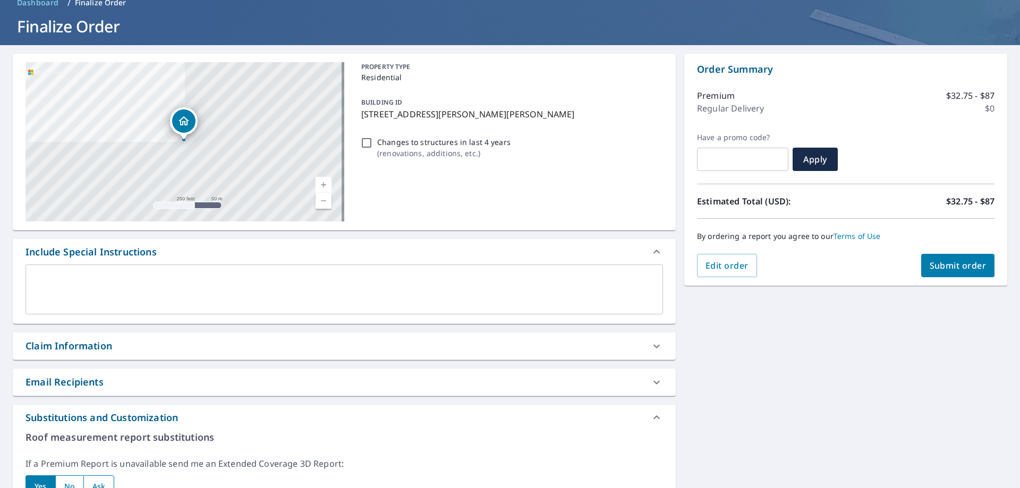  I want to click on p: Residential, so click(510, 77).